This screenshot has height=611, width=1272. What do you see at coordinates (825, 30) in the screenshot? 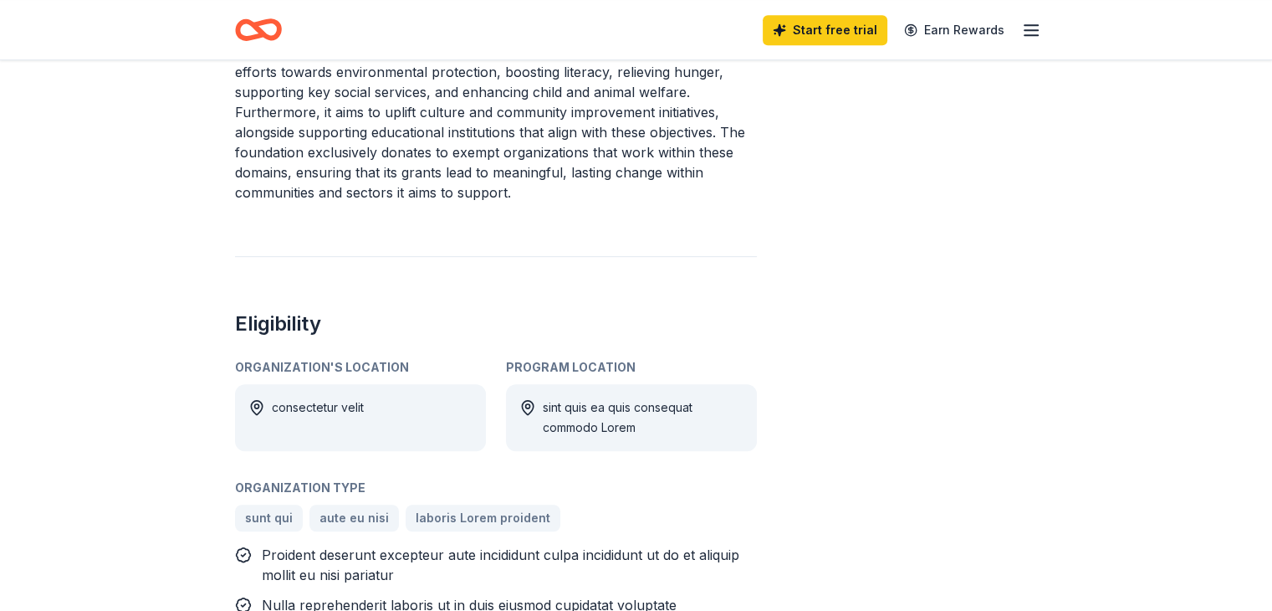
I see `a: Start free trial` at bounding box center [825, 30].